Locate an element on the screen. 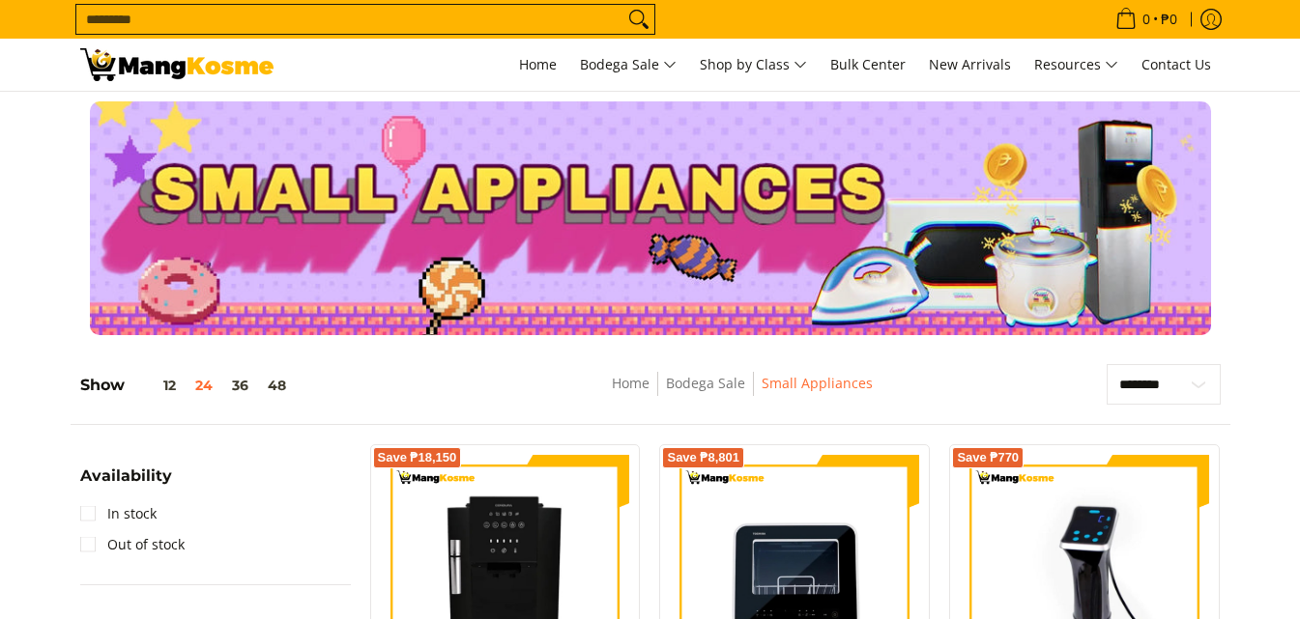  span: Bodega Sale is located at coordinates (628, 65).